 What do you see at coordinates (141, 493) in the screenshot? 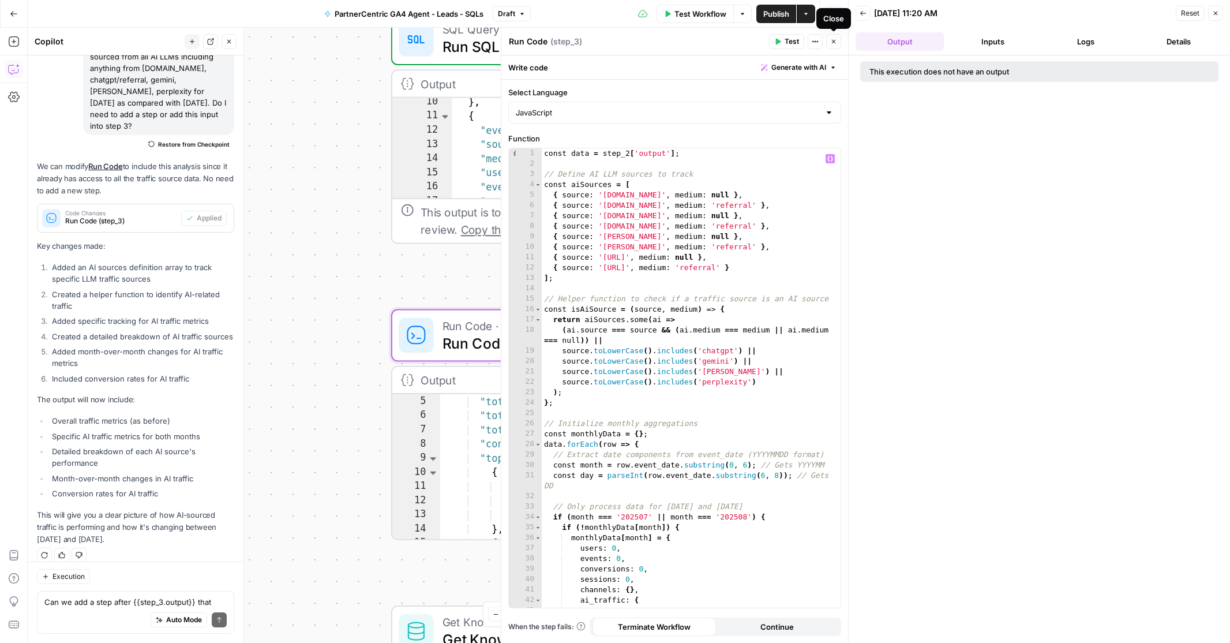
I see `li: Conversion rates for AI traffic` at bounding box center [141, 493].